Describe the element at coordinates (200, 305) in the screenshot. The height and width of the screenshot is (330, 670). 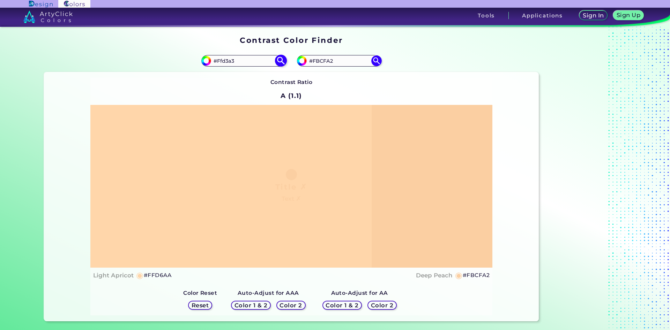
I see `h5: Reset` at that location.